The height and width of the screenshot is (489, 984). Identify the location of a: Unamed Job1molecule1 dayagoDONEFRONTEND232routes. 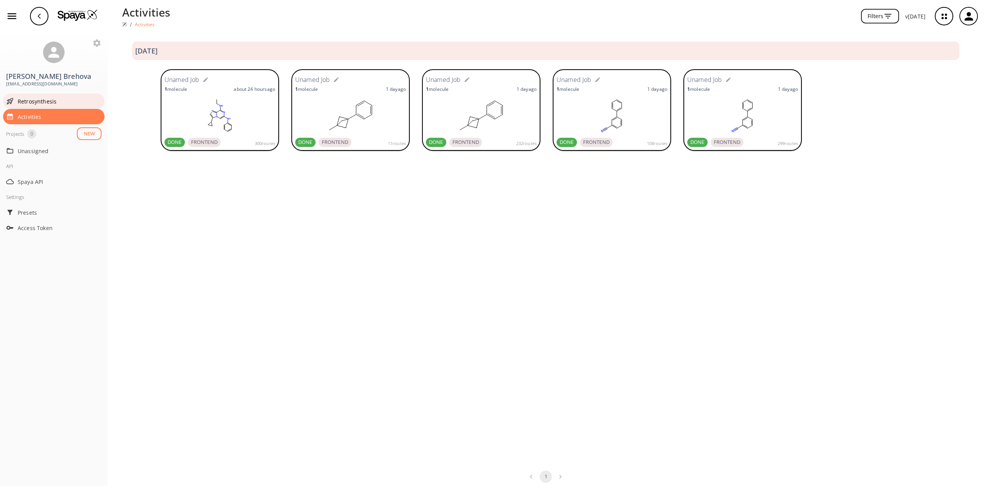
(481, 111).